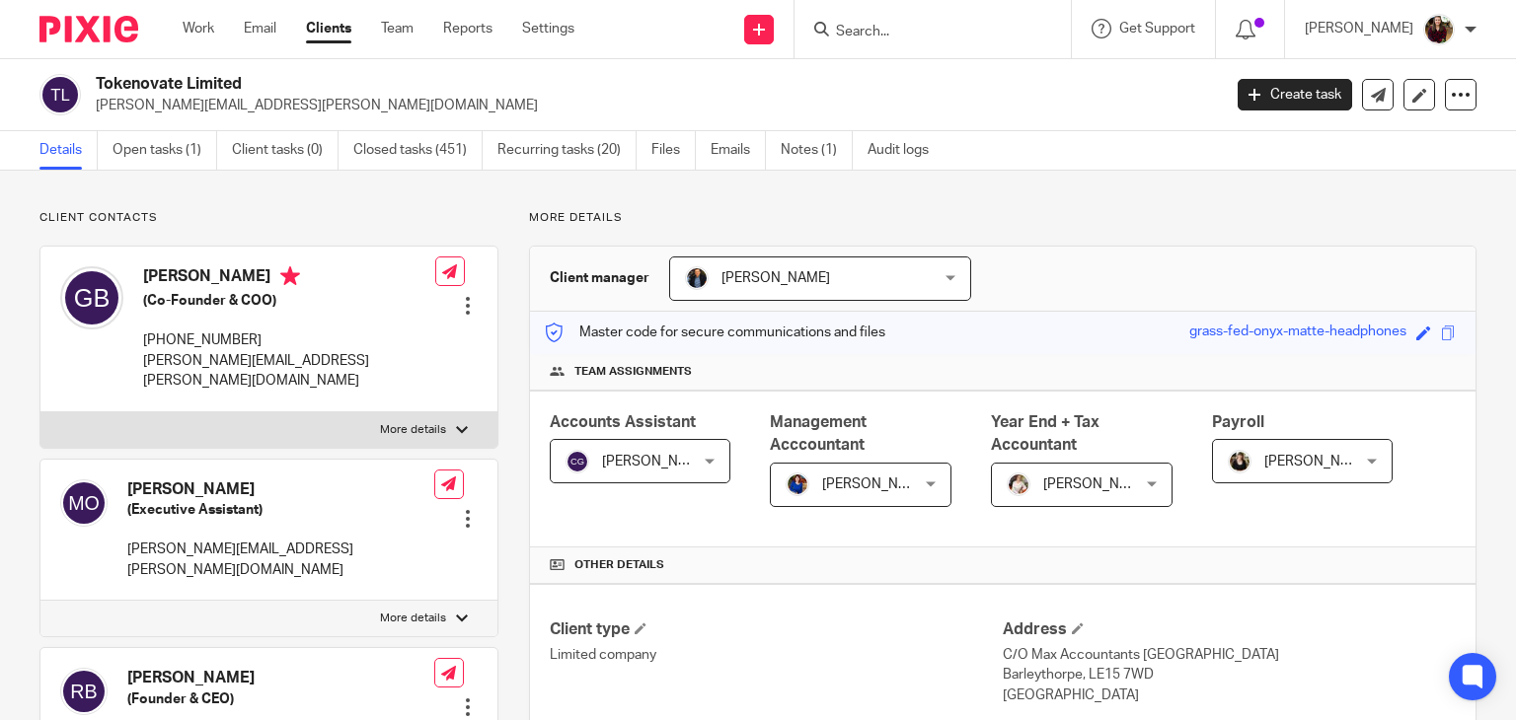 Image resolution: width=1516 pixels, height=720 pixels. I want to click on a: Closed tasks (451), so click(417, 150).